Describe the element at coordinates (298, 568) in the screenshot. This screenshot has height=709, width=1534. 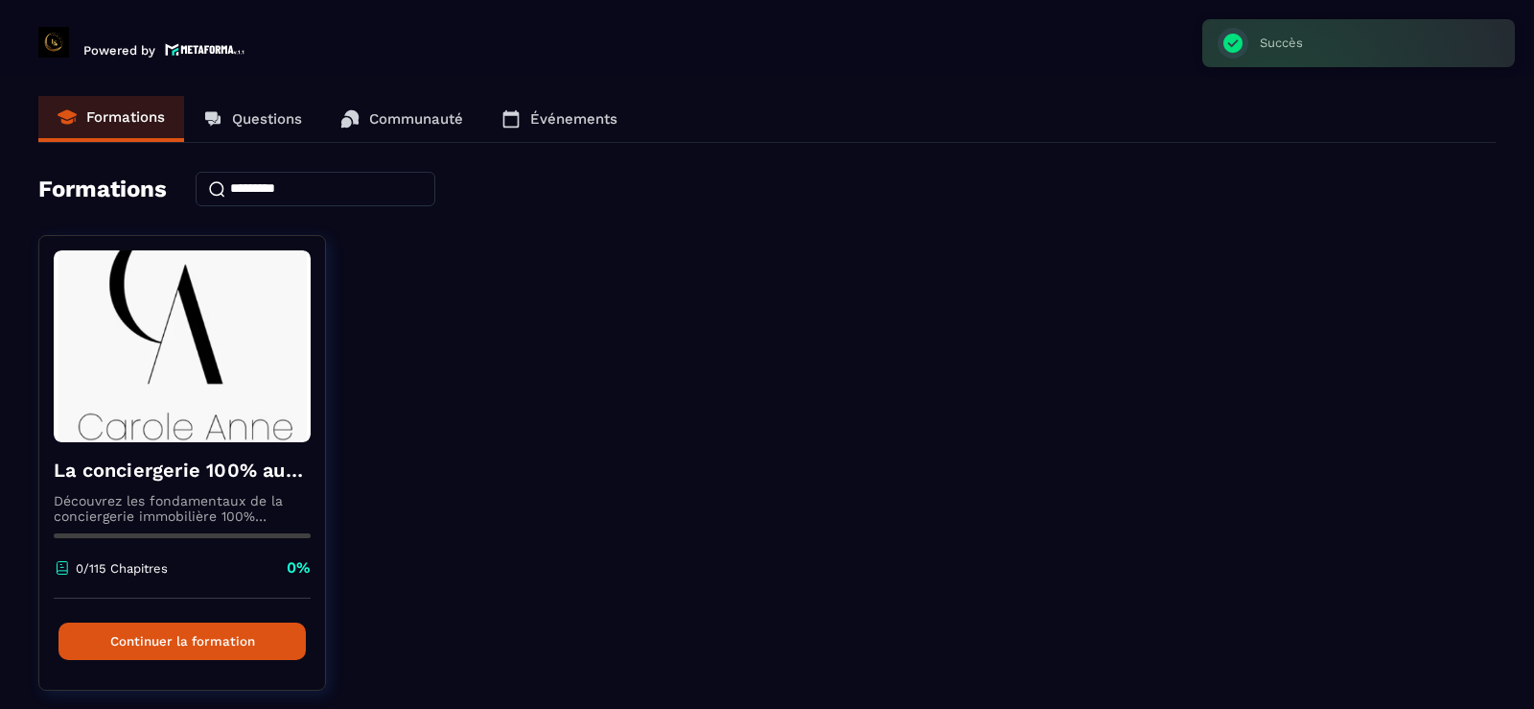
I see `p: 0%` at that location.